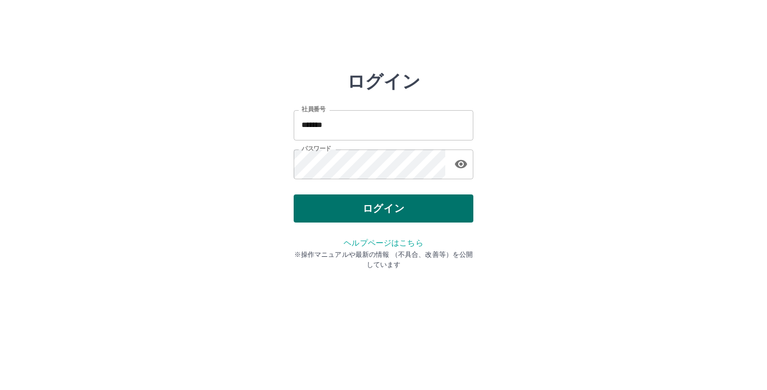 The width and height of the screenshot is (767, 390). Describe the element at coordinates (316, 148) in the screenshot. I see `label: パスワード` at that location.